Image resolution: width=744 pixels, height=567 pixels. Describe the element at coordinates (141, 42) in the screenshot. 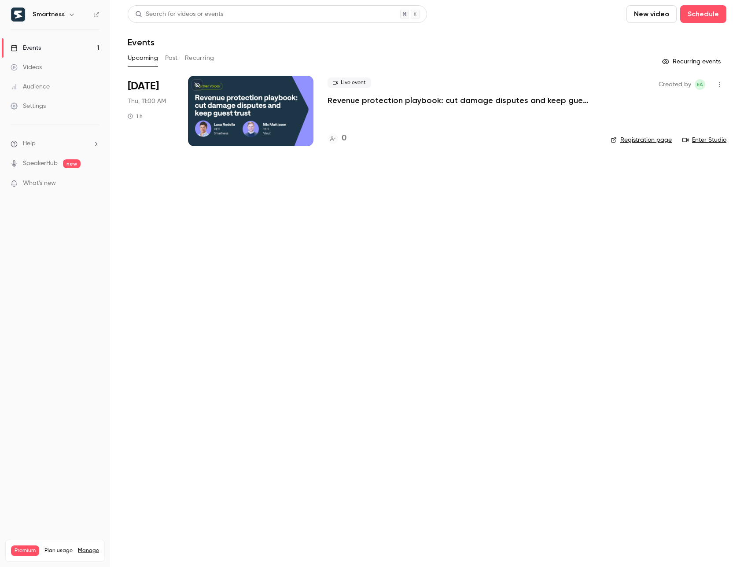

I see `h1: Events` at that location.